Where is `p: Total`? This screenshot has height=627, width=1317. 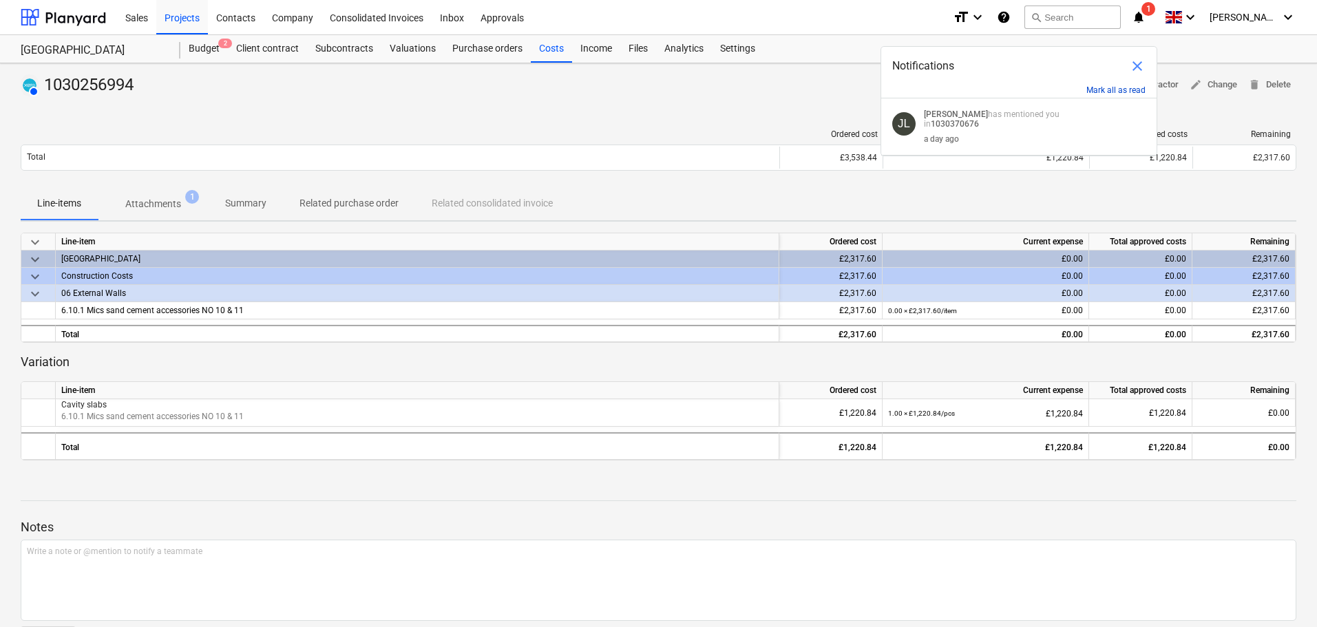
p: Total is located at coordinates (36, 157).